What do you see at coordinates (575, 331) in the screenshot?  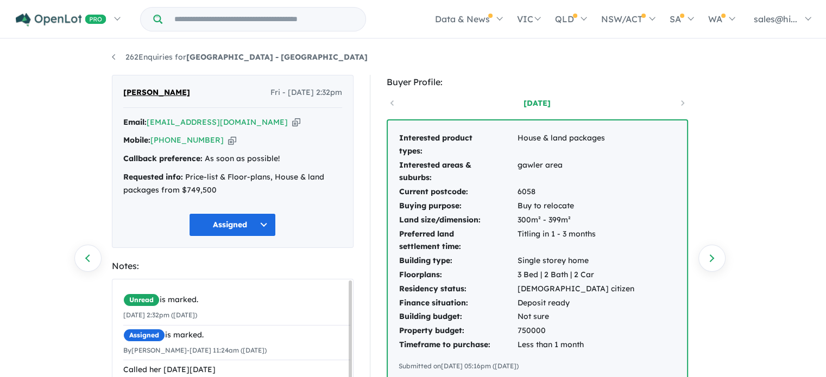 I see `td: 750000` at bounding box center [575, 331].